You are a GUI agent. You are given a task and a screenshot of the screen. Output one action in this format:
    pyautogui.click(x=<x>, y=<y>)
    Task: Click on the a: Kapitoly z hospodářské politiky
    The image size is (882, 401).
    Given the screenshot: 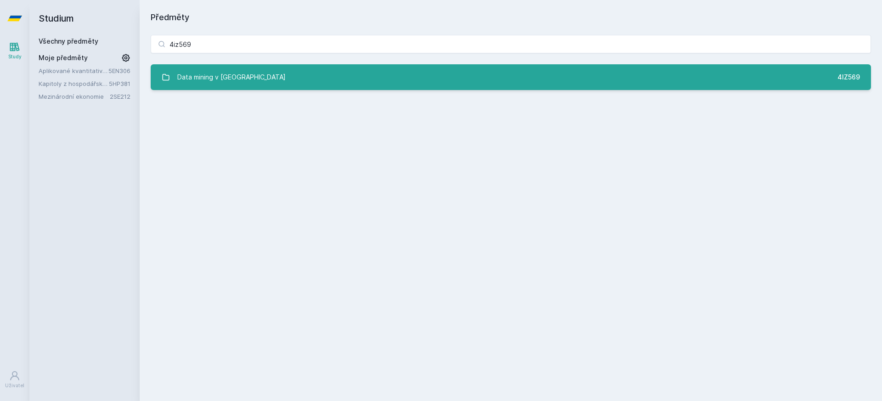 What is the action you would take?
    pyautogui.click(x=74, y=84)
    